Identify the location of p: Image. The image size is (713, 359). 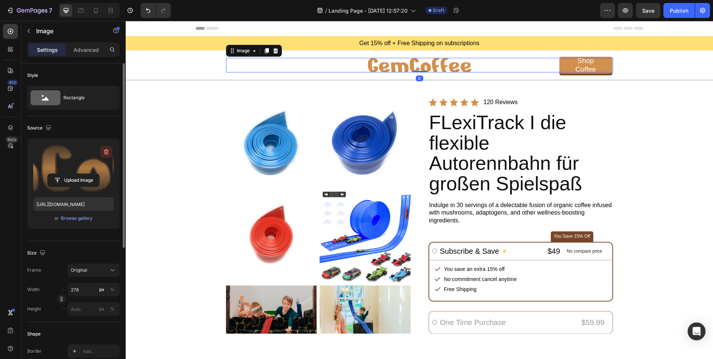
(68, 31).